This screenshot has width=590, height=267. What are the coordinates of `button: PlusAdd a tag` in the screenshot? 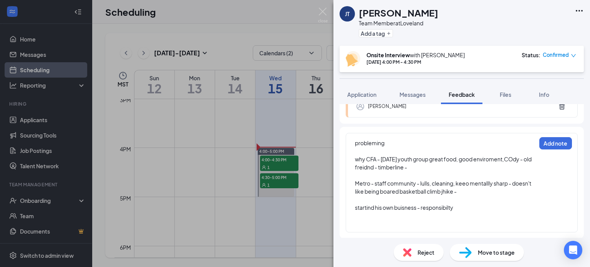 It's located at (376, 33).